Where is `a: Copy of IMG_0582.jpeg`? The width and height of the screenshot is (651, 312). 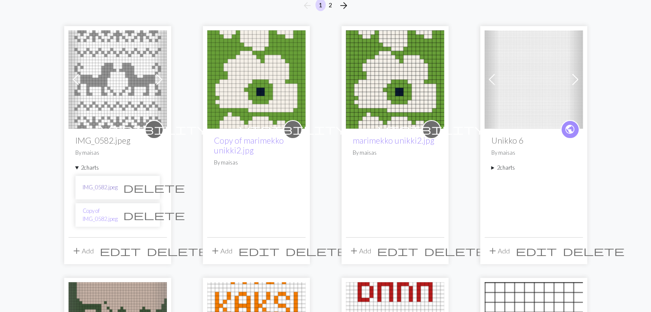
a: Copy of IMG_0582.jpeg is located at coordinates (100, 215).